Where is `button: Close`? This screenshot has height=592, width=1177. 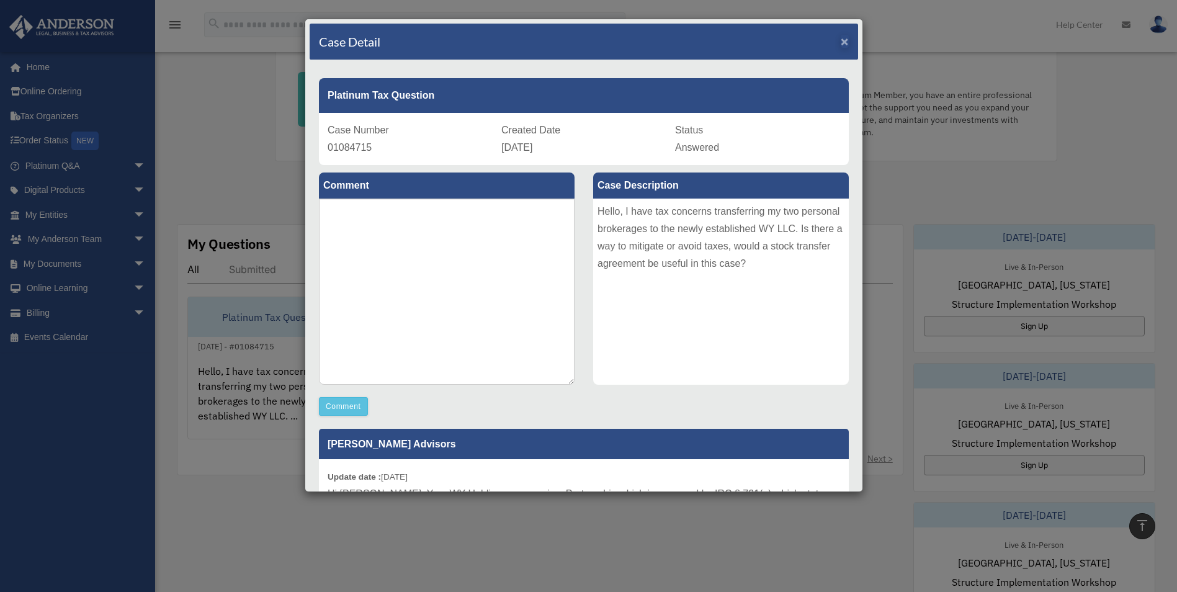 button: Close is located at coordinates (844, 41).